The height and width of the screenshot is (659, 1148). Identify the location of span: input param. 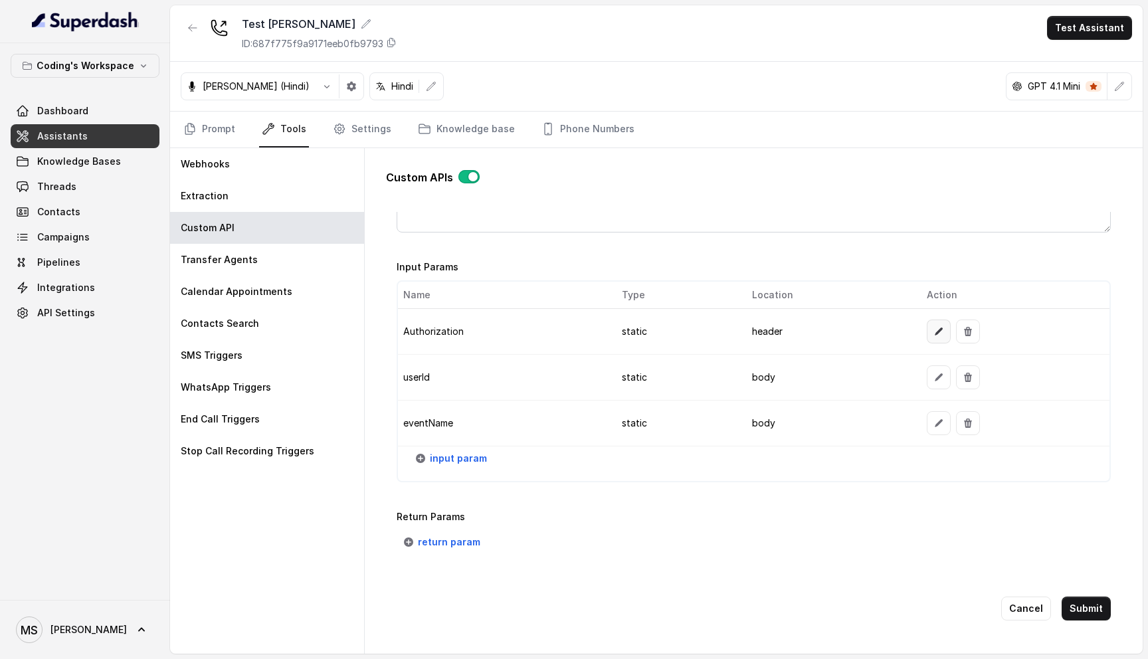
(458, 458).